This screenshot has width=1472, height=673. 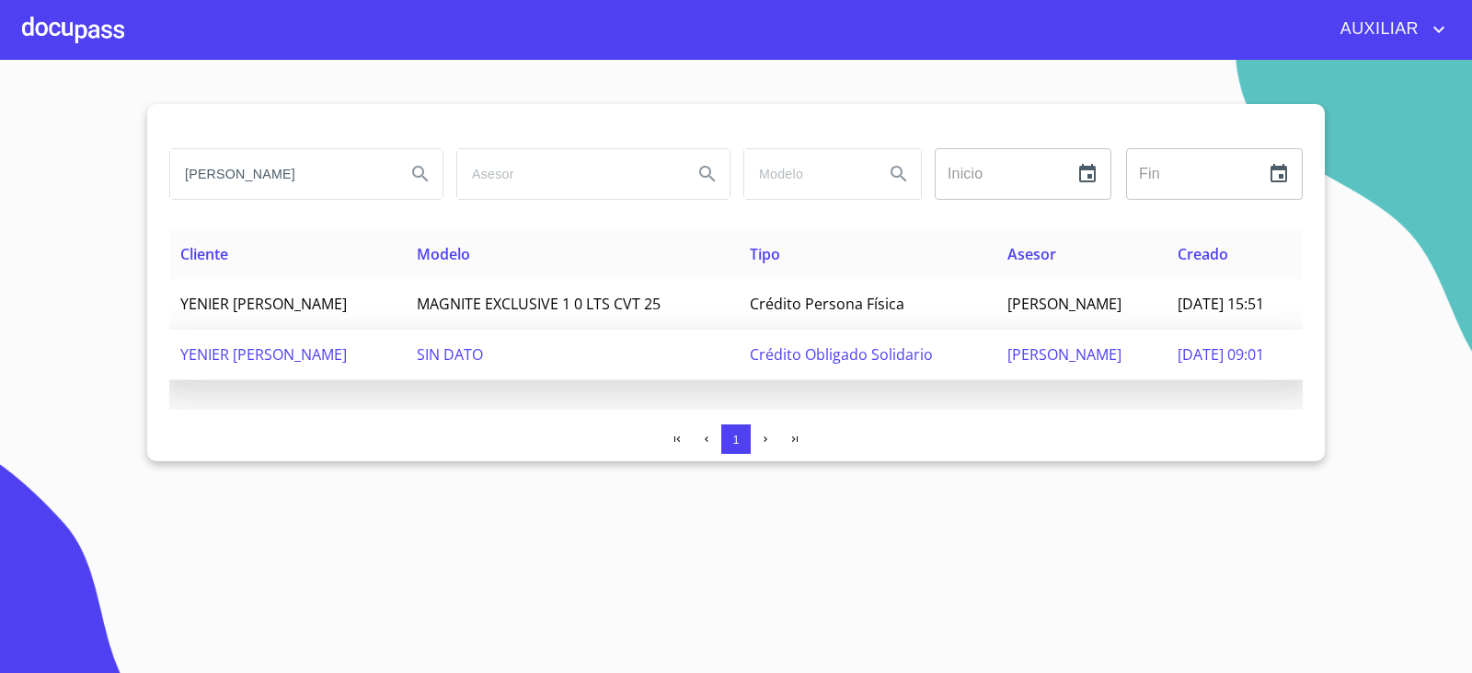 I want to click on span: AUXILIAR, so click(x=1377, y=29).